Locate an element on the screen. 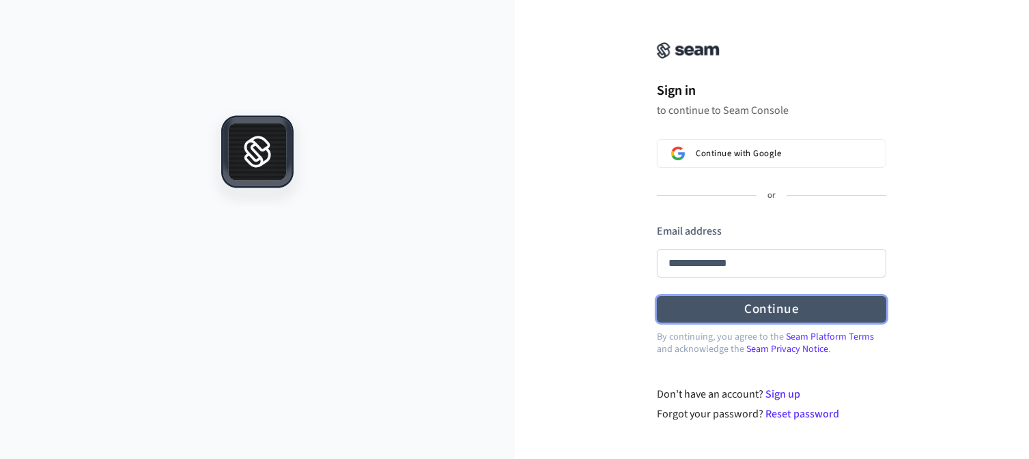 This screenshot has height=459, width=1029. p: to continue to Seam Console is located at coordinates (771, 111).